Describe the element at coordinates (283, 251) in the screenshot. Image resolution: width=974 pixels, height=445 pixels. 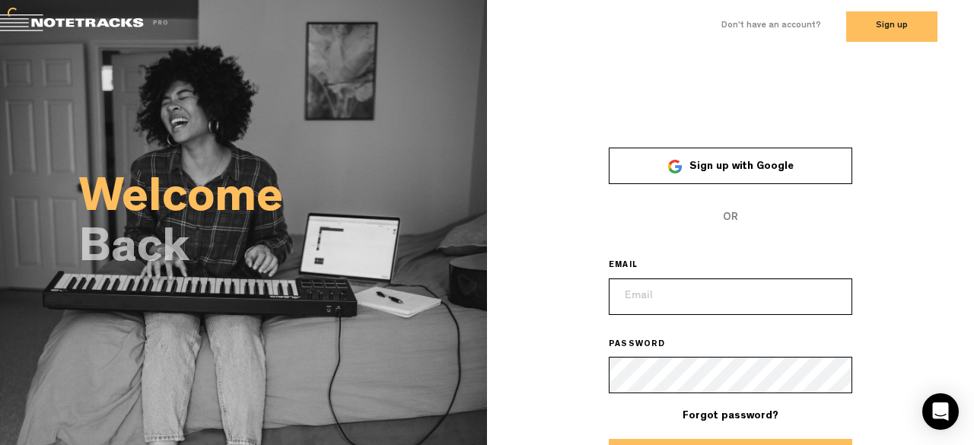
I see `h2: Back` at that location.